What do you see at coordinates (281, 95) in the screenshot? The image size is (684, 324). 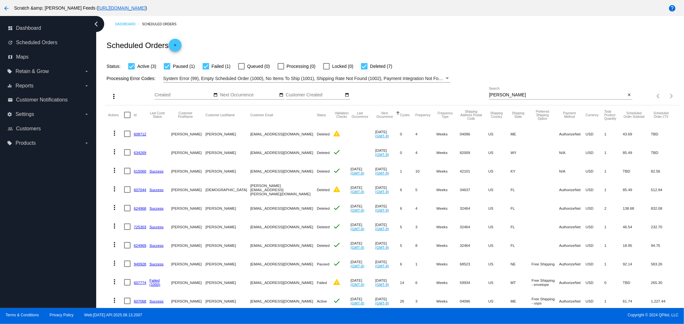 I see `mat-icon: date_range` at bounding box center [281, 95].